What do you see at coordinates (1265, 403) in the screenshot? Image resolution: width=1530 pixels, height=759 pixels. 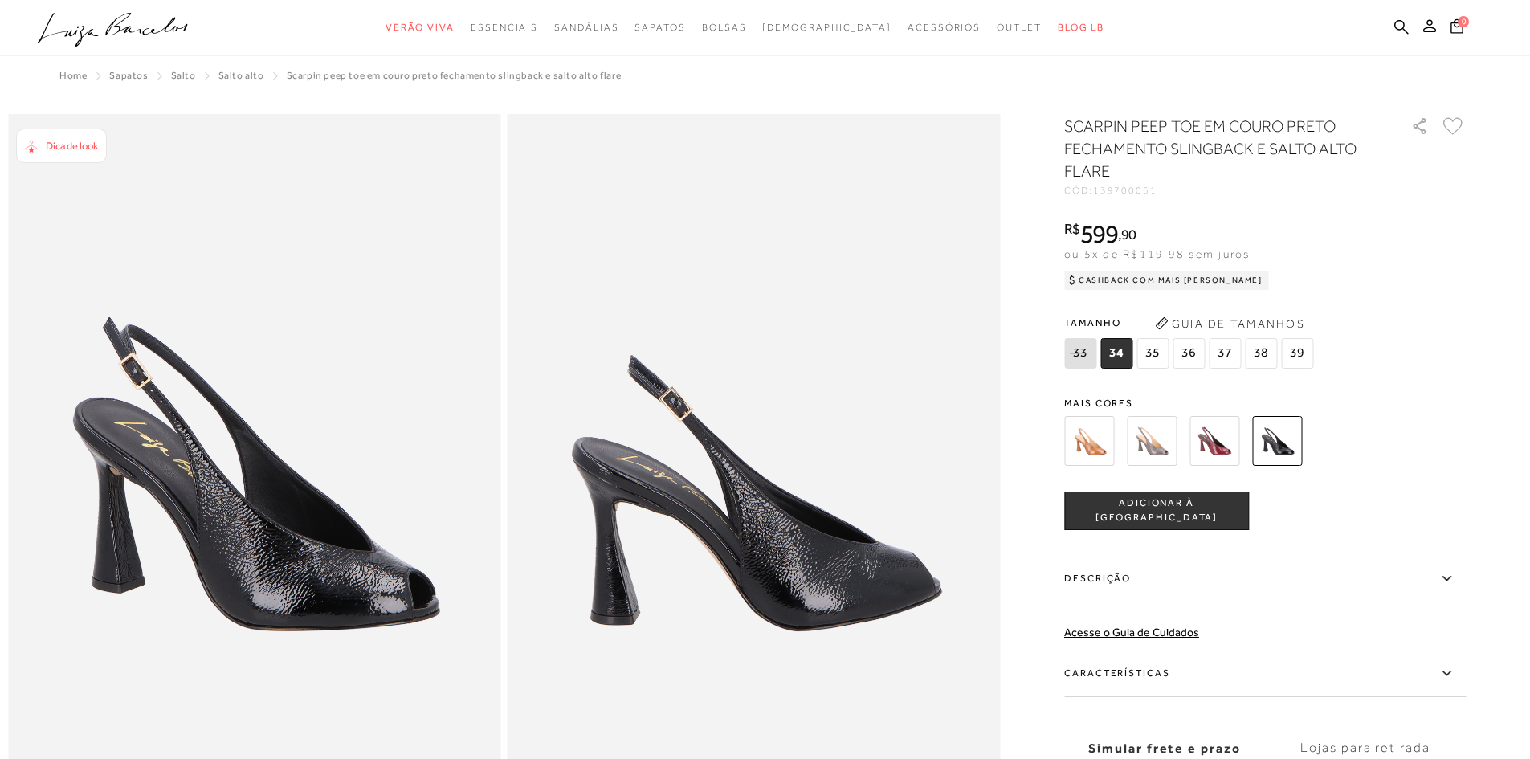 I see `span: Mais cores` at bounding box center [1265, 403].